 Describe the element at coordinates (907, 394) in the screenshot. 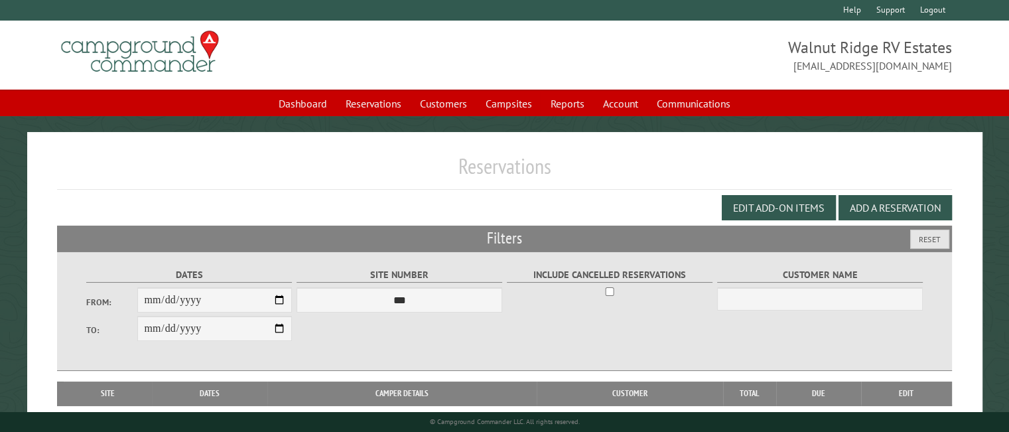

I see `th: Edit` at that location.